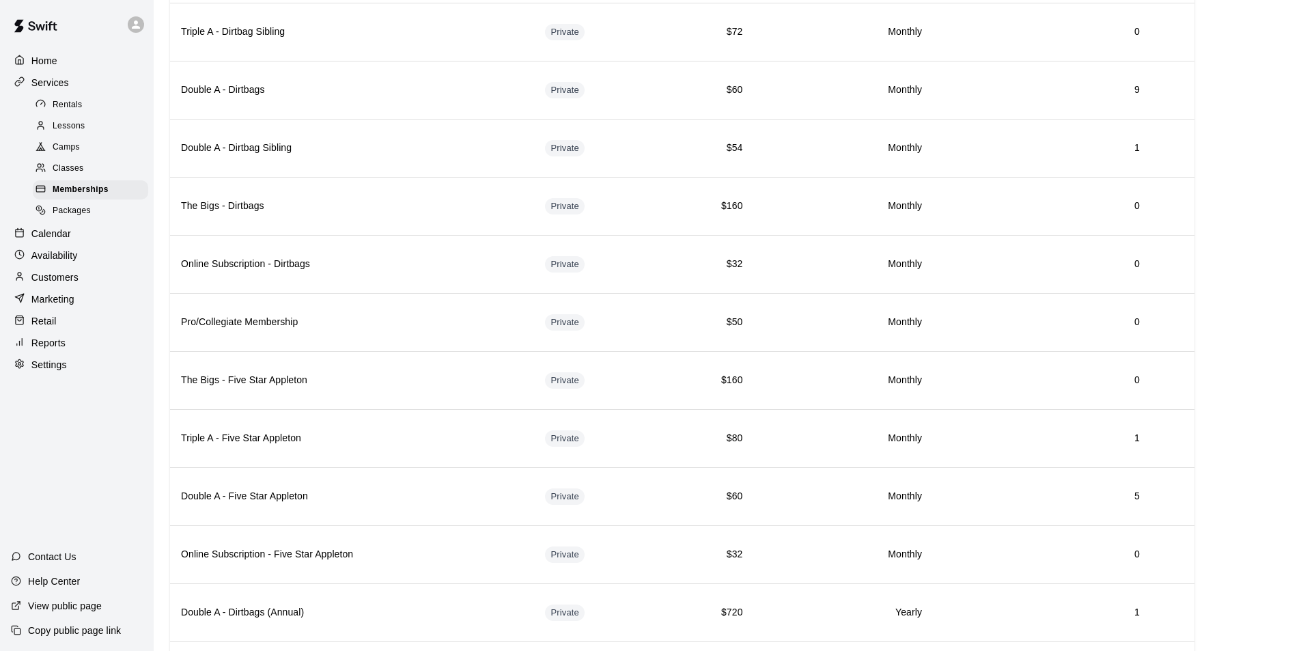  Describe the element at coordinates (90, 147) in the screenshot. I see `div: Camps` at that location.